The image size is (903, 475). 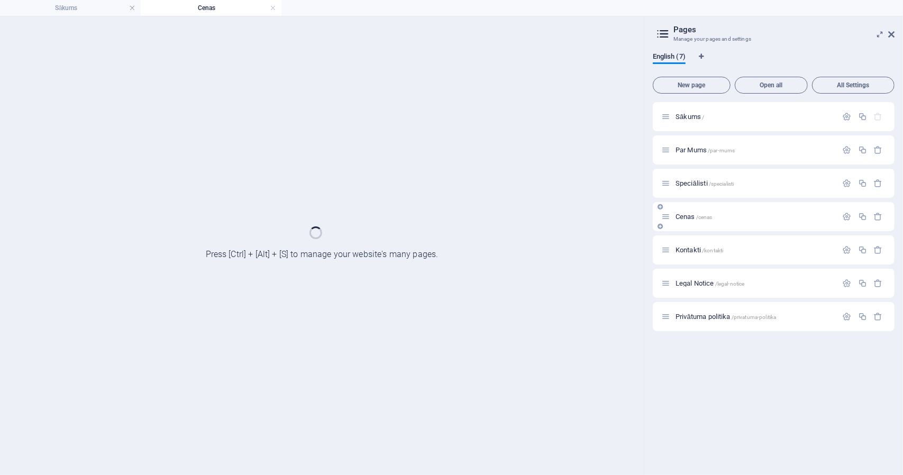 I want to click on span: /cenas, so click(x=704, y=217).